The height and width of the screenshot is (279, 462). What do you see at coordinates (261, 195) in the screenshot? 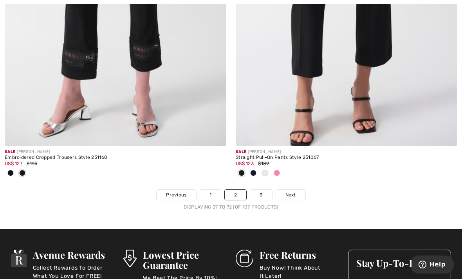
I see `a: 3` at bounding box center [261, 195].